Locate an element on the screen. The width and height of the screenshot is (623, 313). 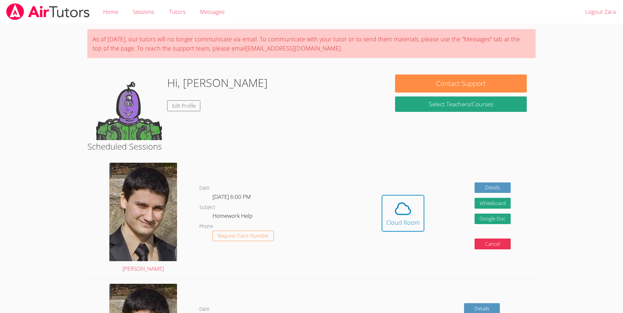
button: Cloud Room is located at coordinates (403, 213).